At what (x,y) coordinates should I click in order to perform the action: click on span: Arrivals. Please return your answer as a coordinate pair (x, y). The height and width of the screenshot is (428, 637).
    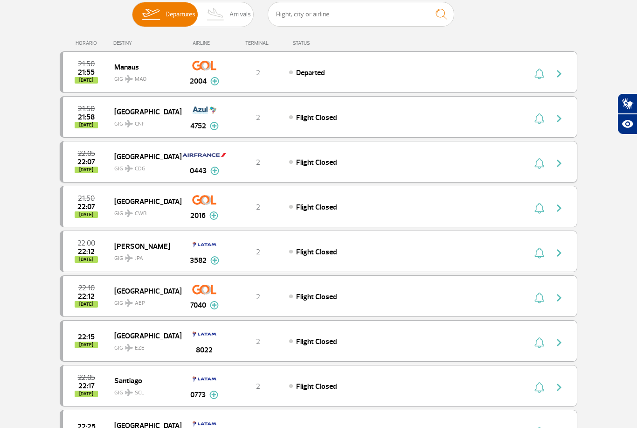
    Looking at the image, I should click on (240, 14).